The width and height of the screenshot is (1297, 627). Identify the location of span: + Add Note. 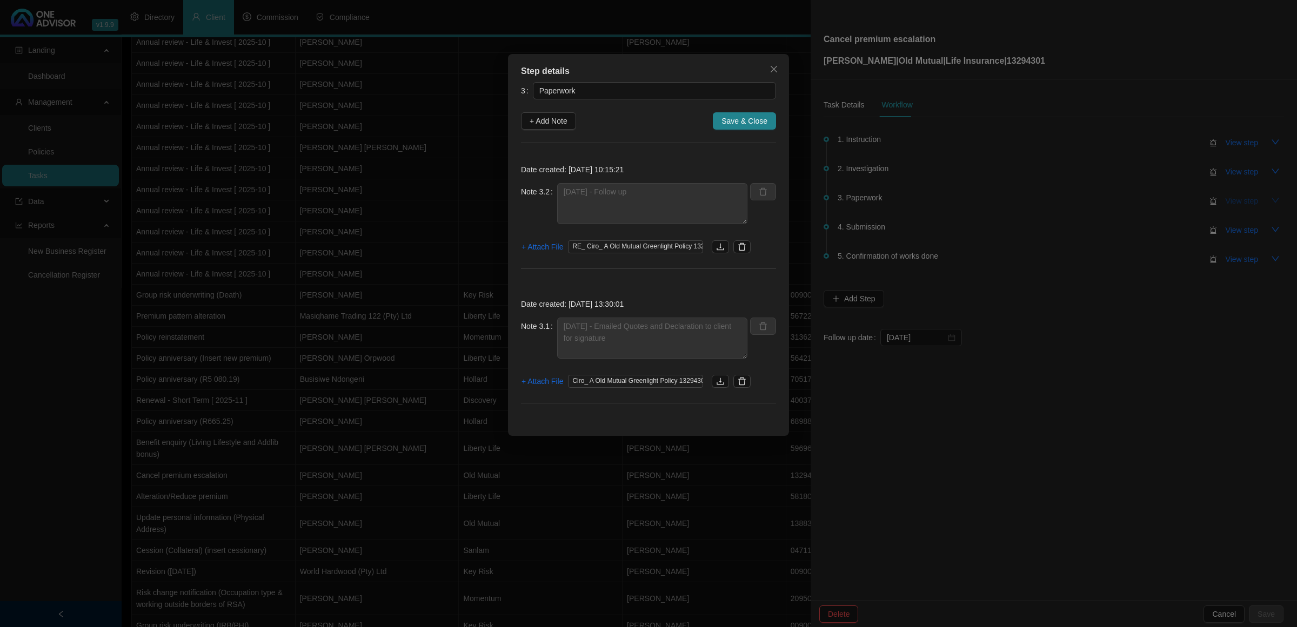
(548, 121).